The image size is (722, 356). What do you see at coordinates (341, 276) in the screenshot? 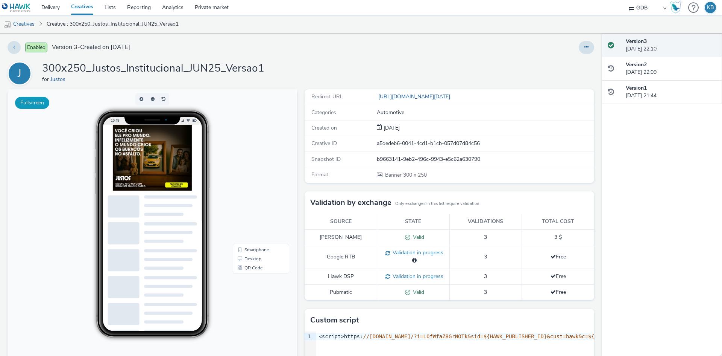
I see `td: Hawk DSP` at bounding box center [341, 276].